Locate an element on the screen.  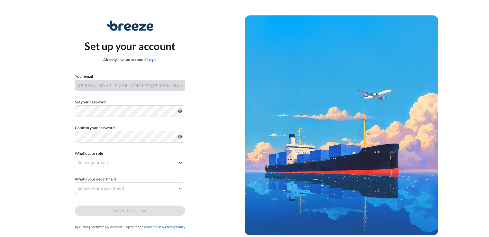
span: Select your department is located at coordinates (101, 189).